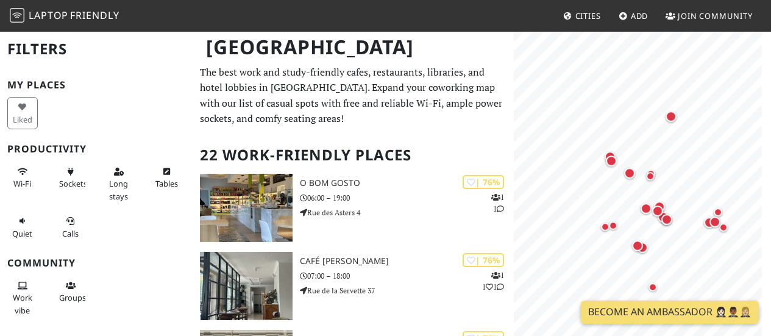 The width and height of the screenshot is (771, 336). I want to click on span: Join Community, so click(715, 16).